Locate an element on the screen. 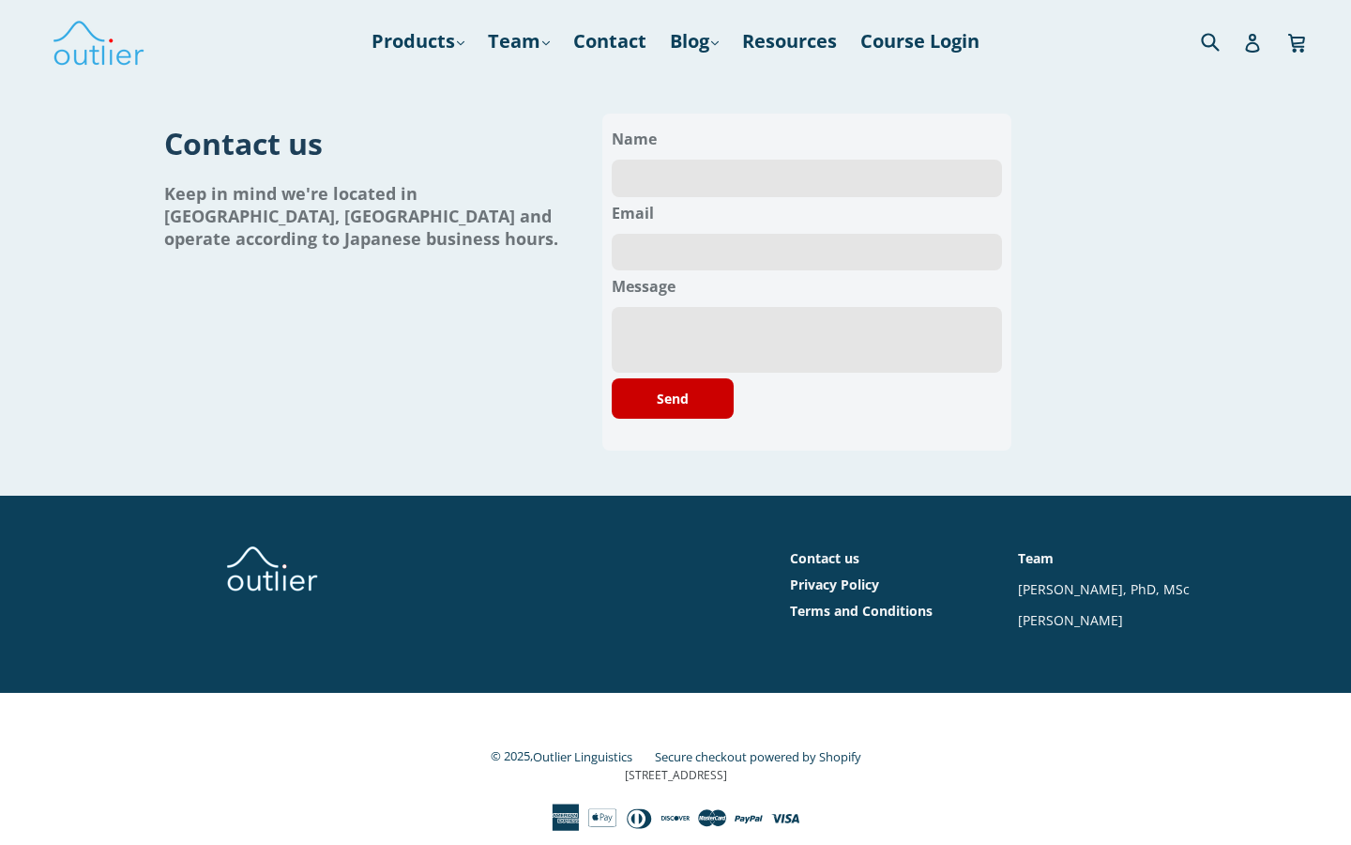  img: Outlier Linguistics is located at coordinates (99, 41).